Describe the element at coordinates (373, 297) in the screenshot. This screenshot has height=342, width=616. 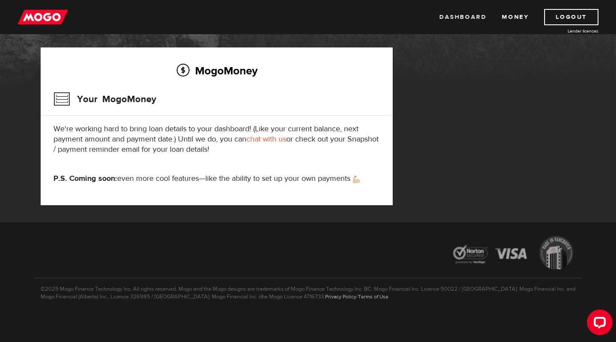
I see `a: Terms of Use` at that location.